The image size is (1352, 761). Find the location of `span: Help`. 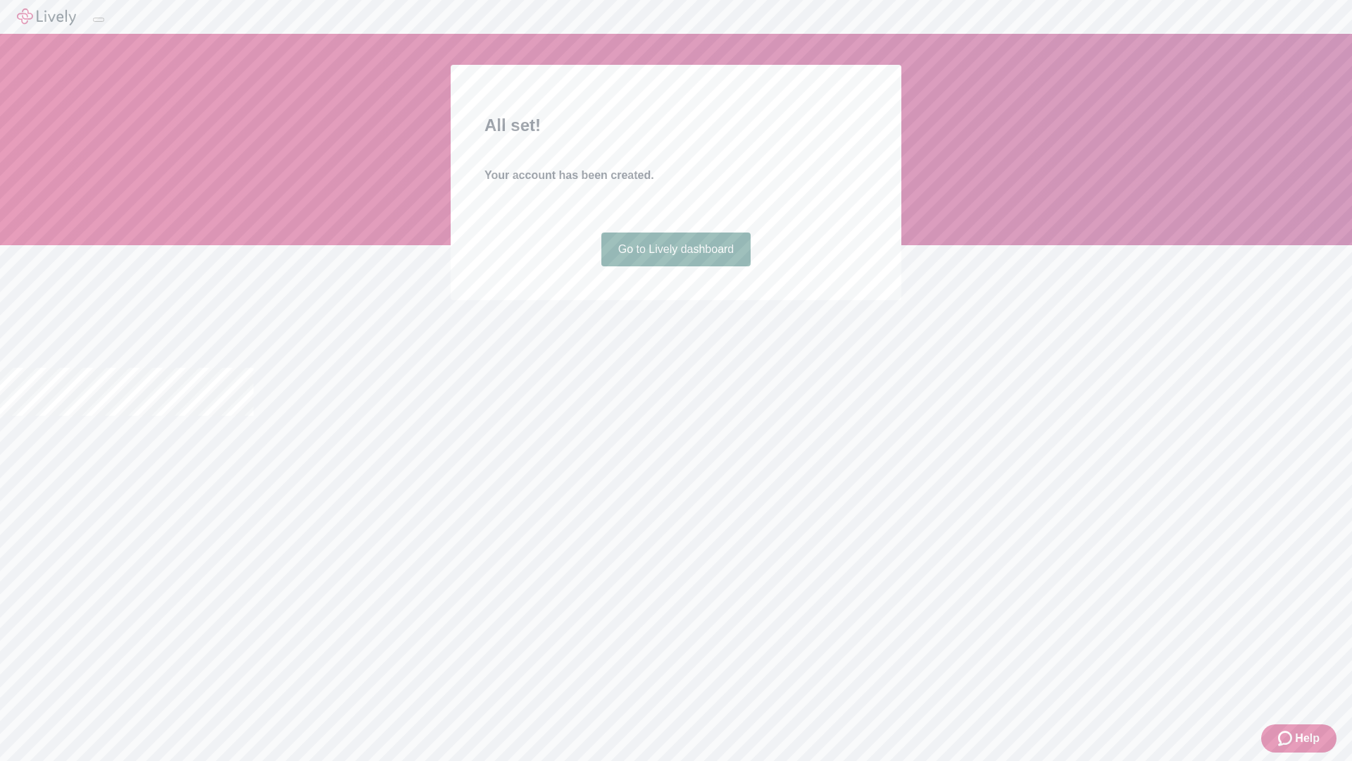

span: Help is located at coordinates (1307, 738).